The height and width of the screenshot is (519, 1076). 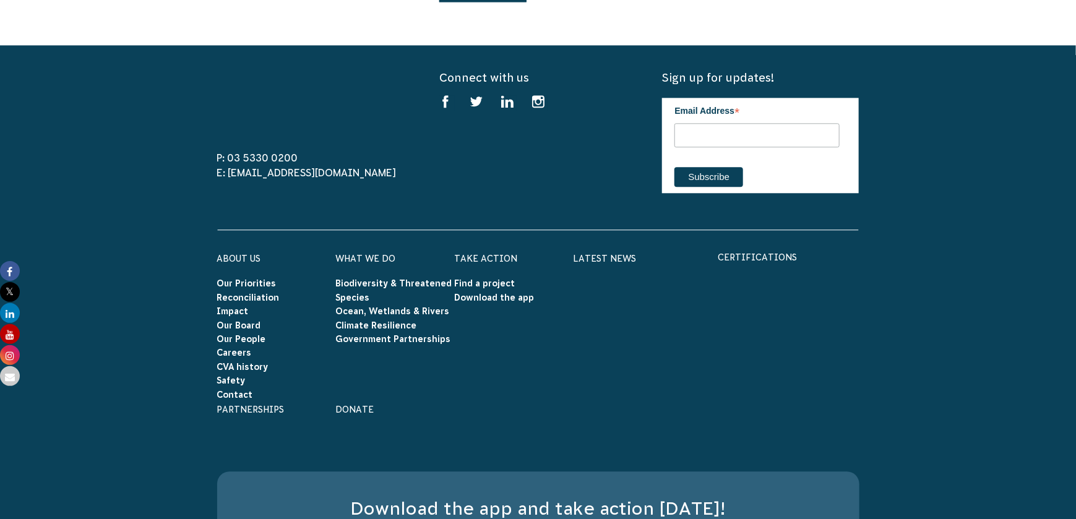 I want to click on a: Reconciliation, so click(x=248, y=298).